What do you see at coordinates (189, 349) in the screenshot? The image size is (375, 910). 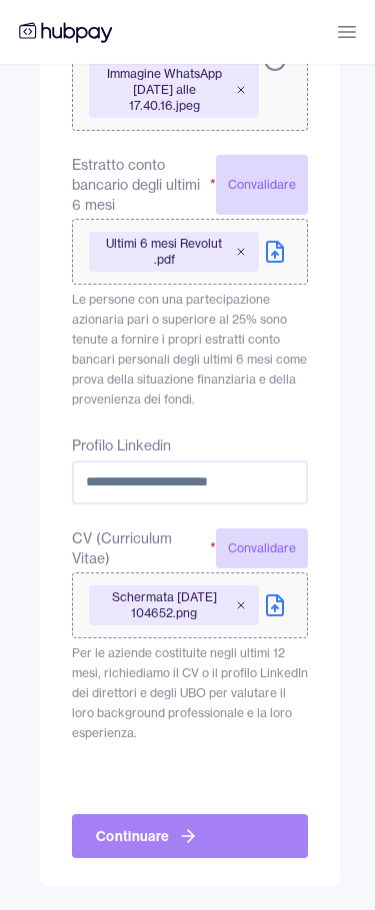 I see `font: Le persone con una partecipazione azionaria pari o superiore al 25% sono tenute a fornire i propr...` at bounding box center [189, 349].